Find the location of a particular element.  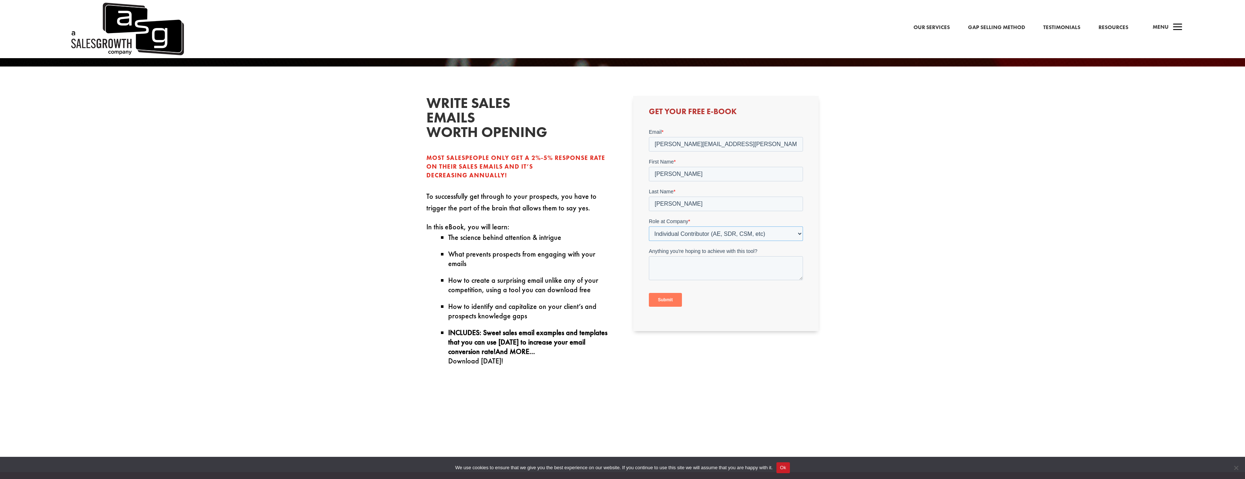

span: We use cookies to ensure that we give you the best experience on our website. If you continue to ... is located at coordinates (614, 468).